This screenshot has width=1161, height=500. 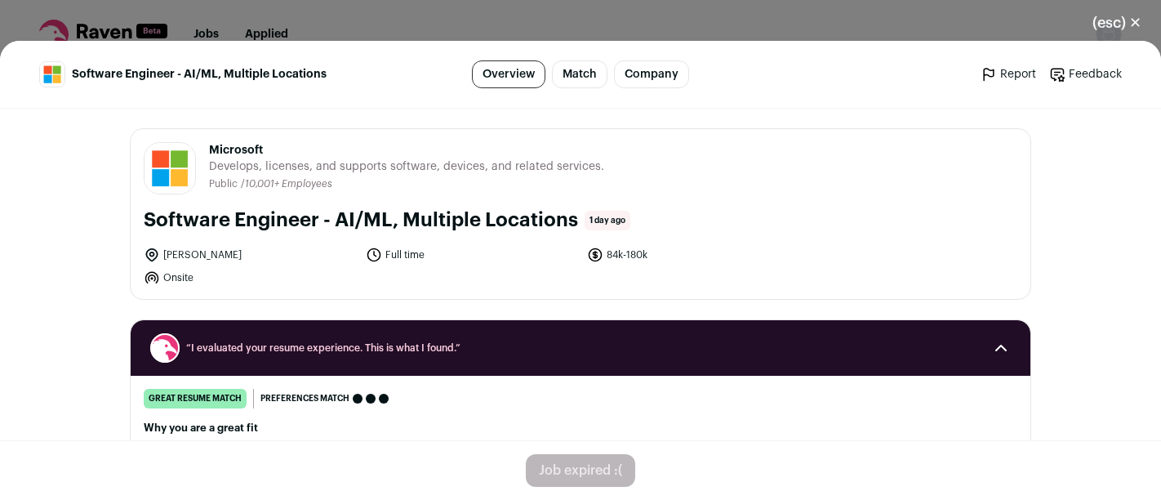 What do you see at coordinates (509, 74) in the screenshot?
I see `a: Overview` at bounding box center [509, 74].